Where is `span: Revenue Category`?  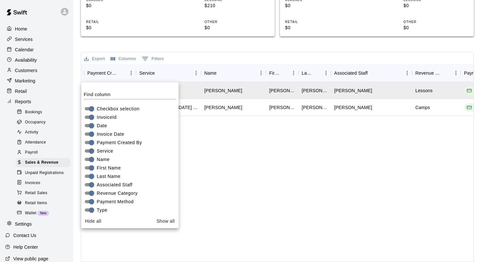
span: Revenue Category is located at coordinates (117, 193).